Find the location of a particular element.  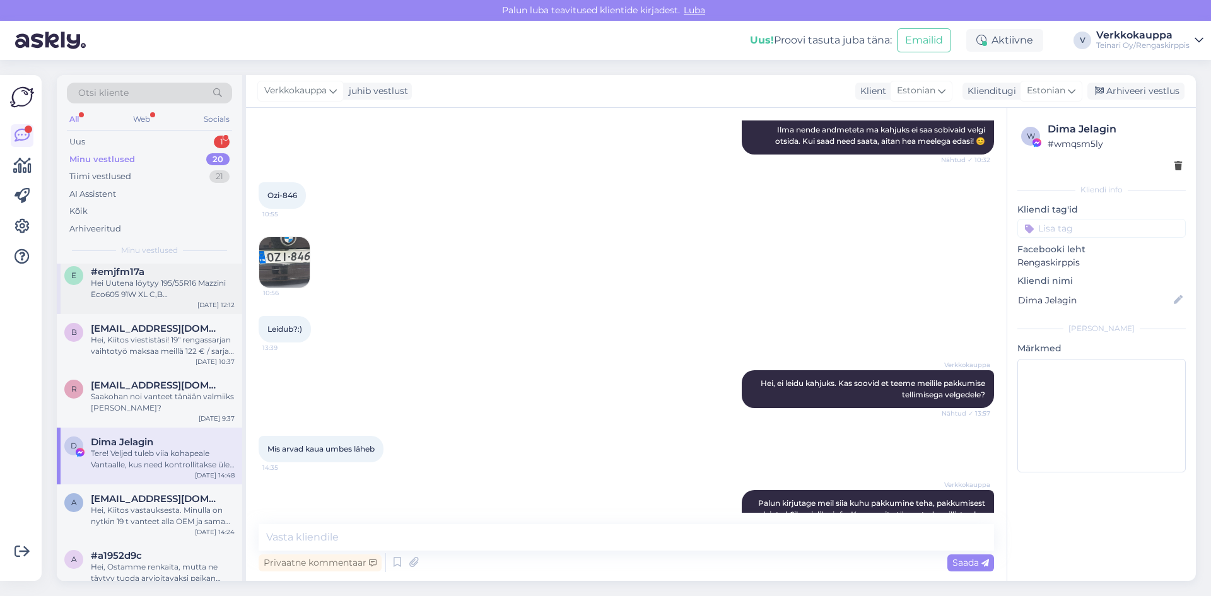

span: Mis arvad kaua umbes läheb is located at coordinates (321, 449).